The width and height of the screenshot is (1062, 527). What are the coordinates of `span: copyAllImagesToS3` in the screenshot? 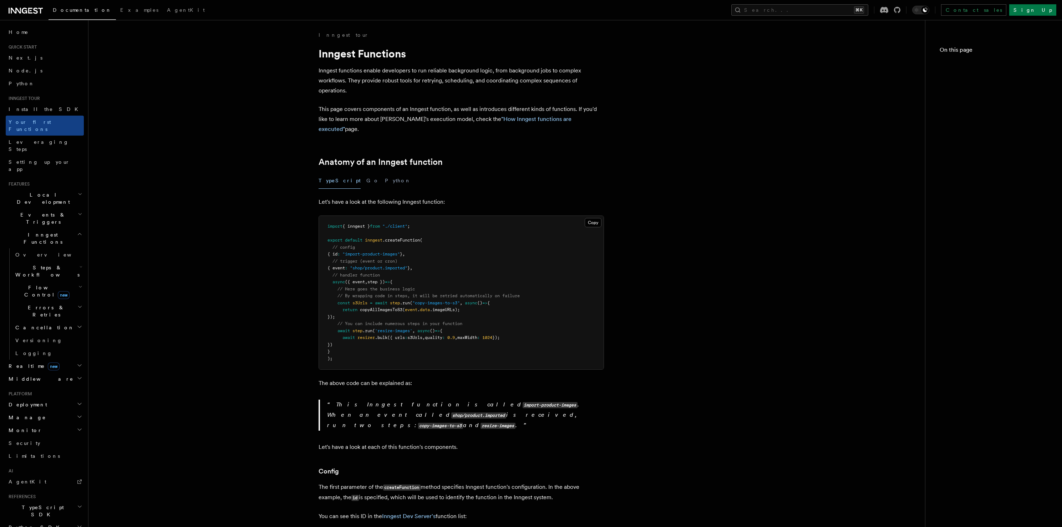 It's located at (381, 310).